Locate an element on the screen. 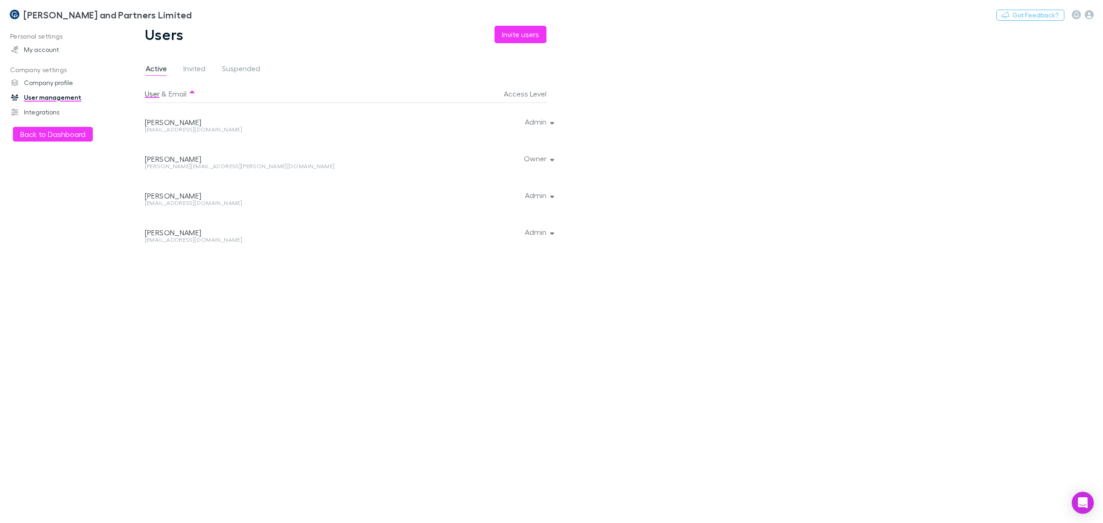 The height and width of the screenshot is (523, 1103). button: Access Level is located at coordinates (531, 94).